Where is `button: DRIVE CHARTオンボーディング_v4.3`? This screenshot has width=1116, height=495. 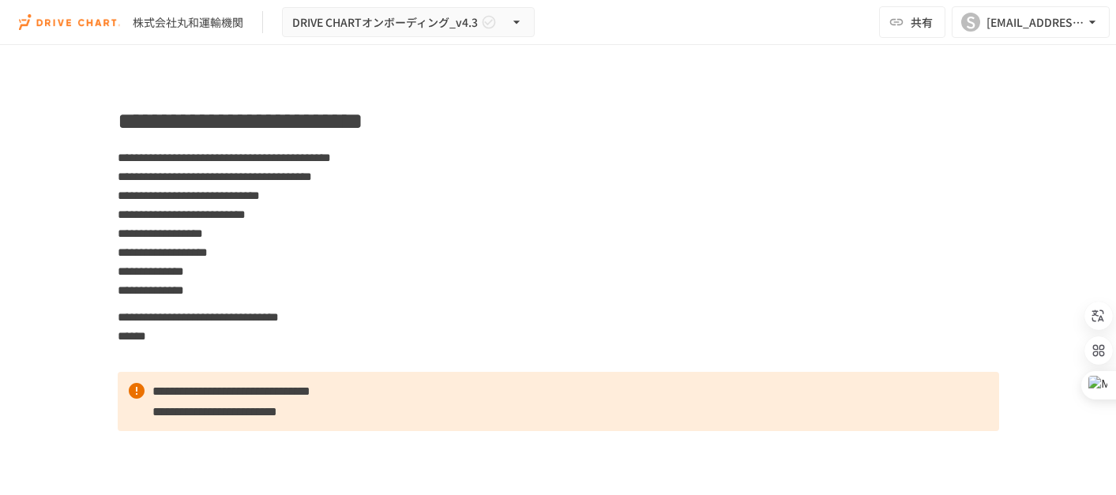
button: DRIVE CHARTオンボーディング_v4.3 is located at coordinates (408, 22).